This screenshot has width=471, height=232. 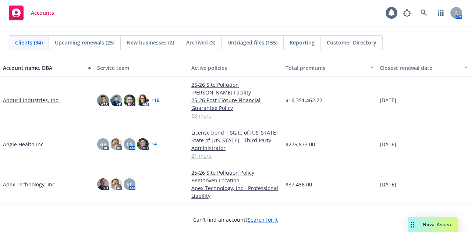 What do you see at coordinates (235, 177) in the screenshot?
I see `a: 25-26 Site Pollution Policy Beethoven Location` at bounding box center [235, 177].